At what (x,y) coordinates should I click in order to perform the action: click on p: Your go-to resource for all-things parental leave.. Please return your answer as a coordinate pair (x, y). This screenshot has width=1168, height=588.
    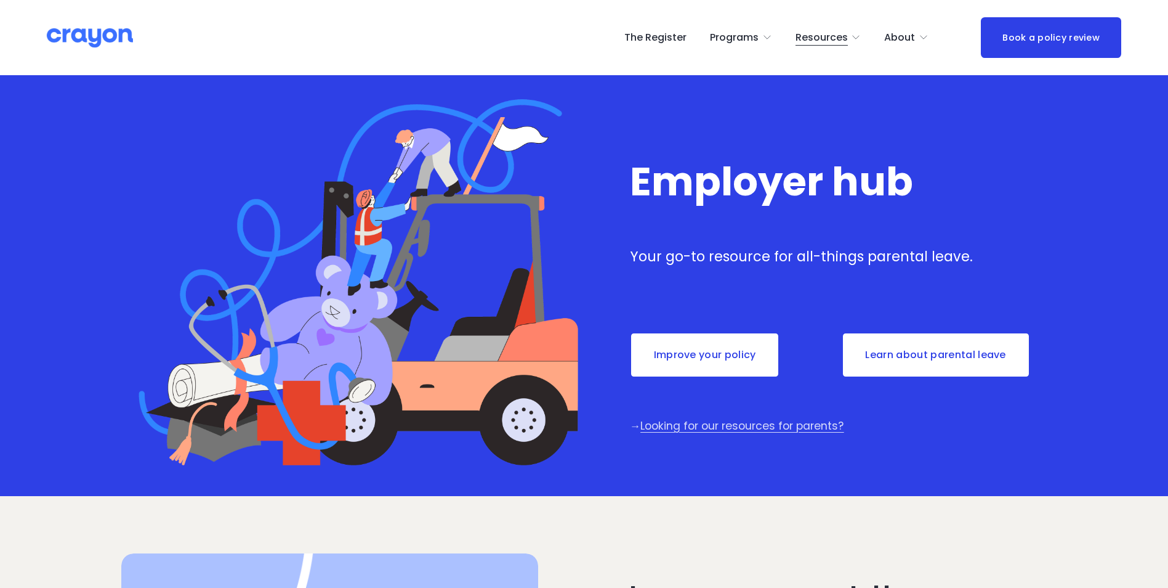
    Looking at the image, I should click on (838, 257).